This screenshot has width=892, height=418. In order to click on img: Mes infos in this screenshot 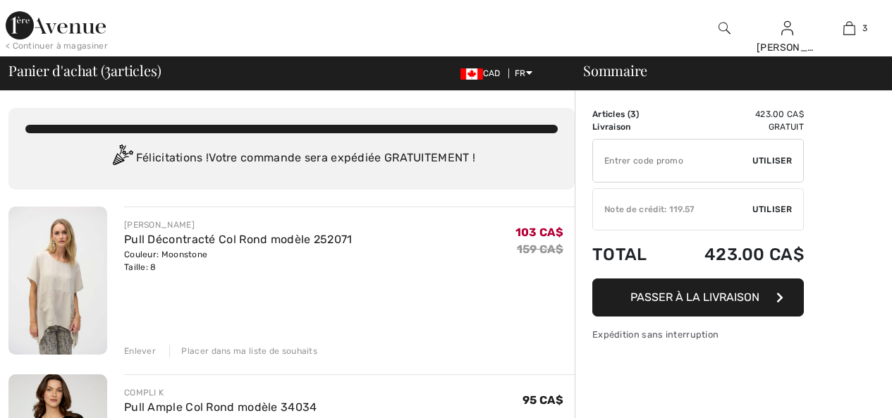, I will do `click(787, 28)`.